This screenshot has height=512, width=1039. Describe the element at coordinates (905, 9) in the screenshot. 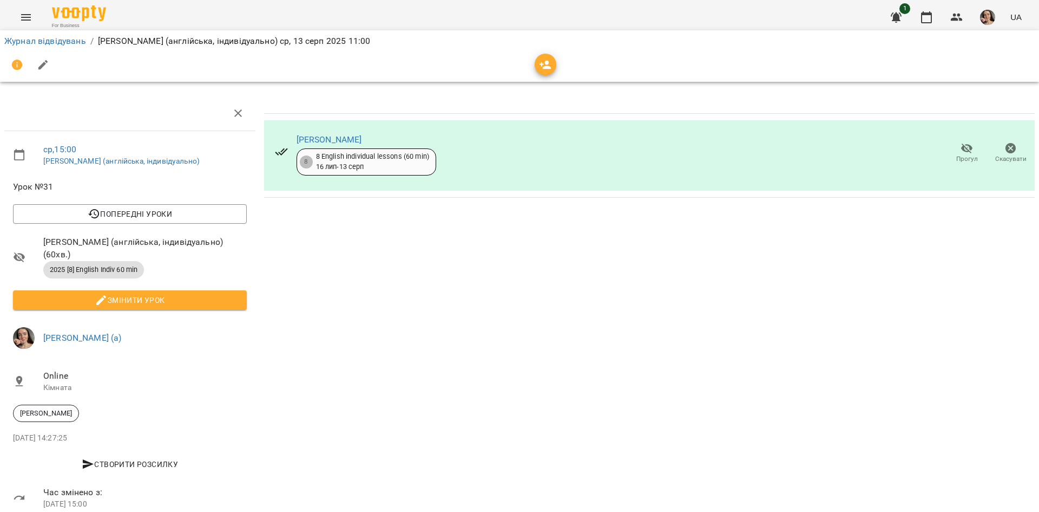

I see `span: 1` at that location.